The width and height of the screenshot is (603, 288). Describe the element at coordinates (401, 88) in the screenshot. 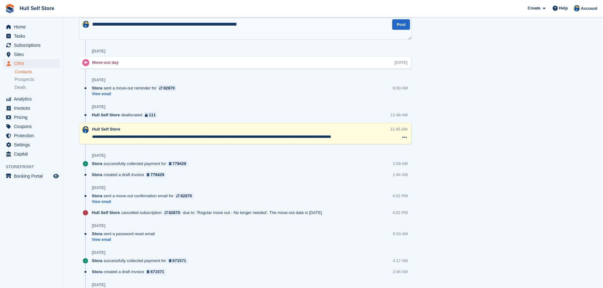

I see `div: 6:00 AM` at that location.